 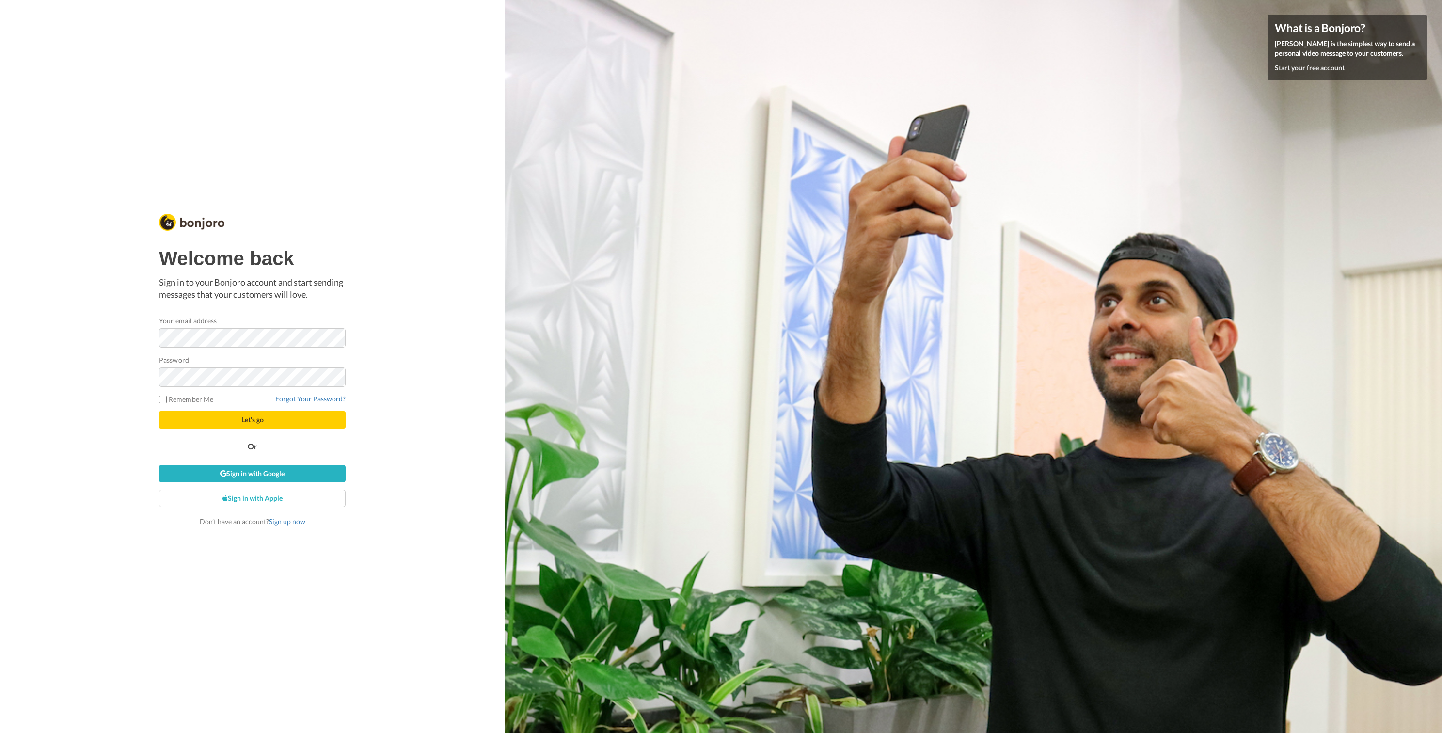 What do you see at coordinates (1310, 67) in the screenshot?
I see `a: Start your free account` at bounding box center [1310, 67].